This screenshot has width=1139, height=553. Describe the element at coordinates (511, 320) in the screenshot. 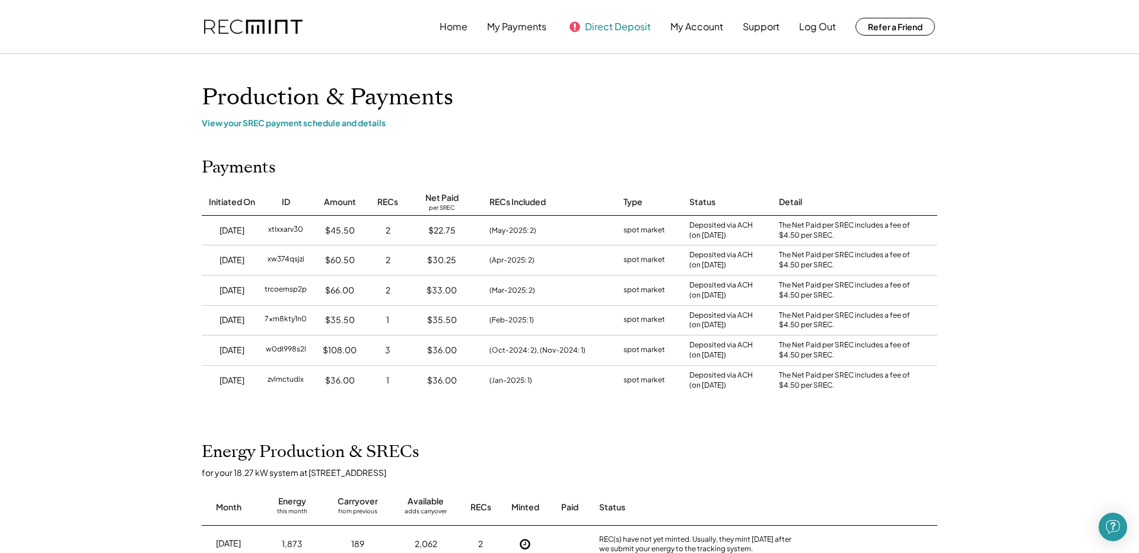

I see `div: (Feb-2025: 1)` at that location.